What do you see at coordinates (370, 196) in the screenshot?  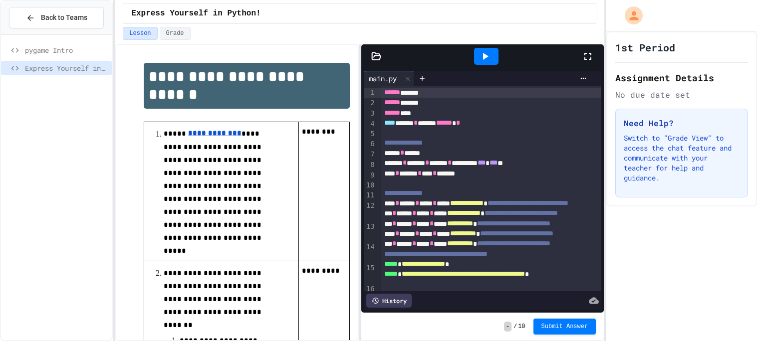 I see `div: 11` at bounding box center [370, 196].